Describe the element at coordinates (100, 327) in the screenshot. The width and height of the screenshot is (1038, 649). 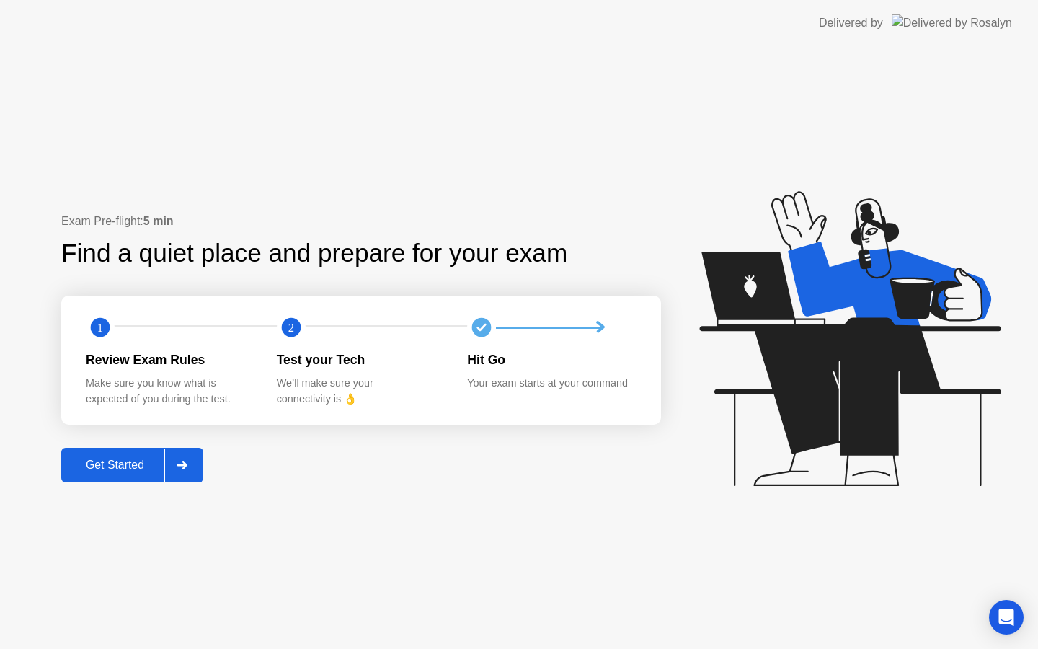
I see `text: 1` at that location.